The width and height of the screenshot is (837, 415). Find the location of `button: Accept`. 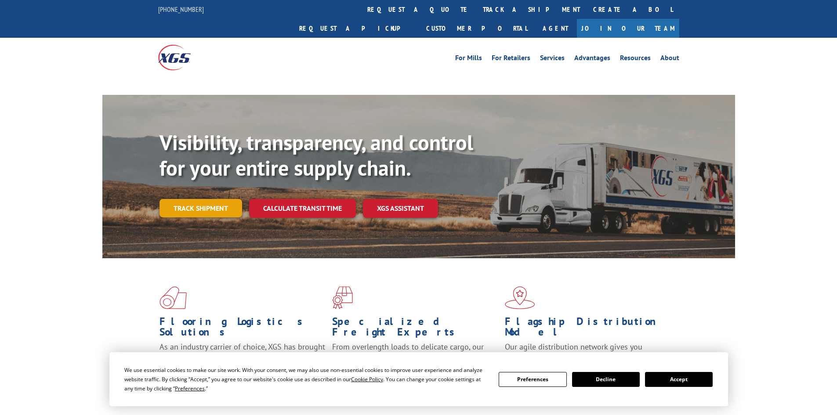

button: Accept is located at coordinates (679, 380).